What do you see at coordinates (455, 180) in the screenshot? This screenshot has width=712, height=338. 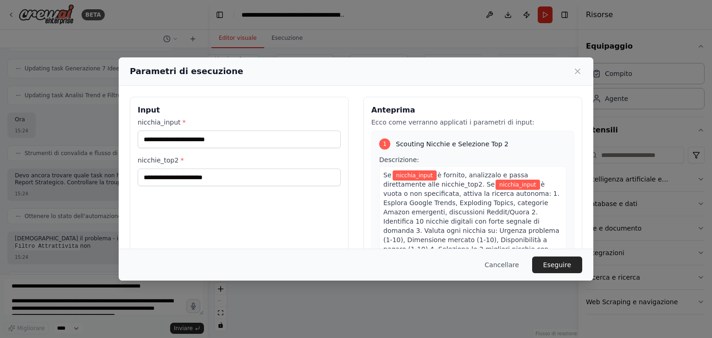 I see `font: è fornito, analizzalo e passa direttamente alle nicchie_top2. Se` at bounding box center [455, 180].